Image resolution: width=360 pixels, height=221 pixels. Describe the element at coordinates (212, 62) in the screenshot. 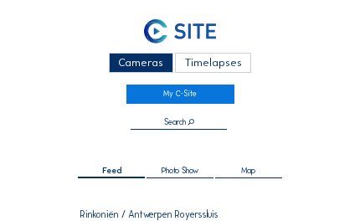

I see `div: Timelapses` at that location.